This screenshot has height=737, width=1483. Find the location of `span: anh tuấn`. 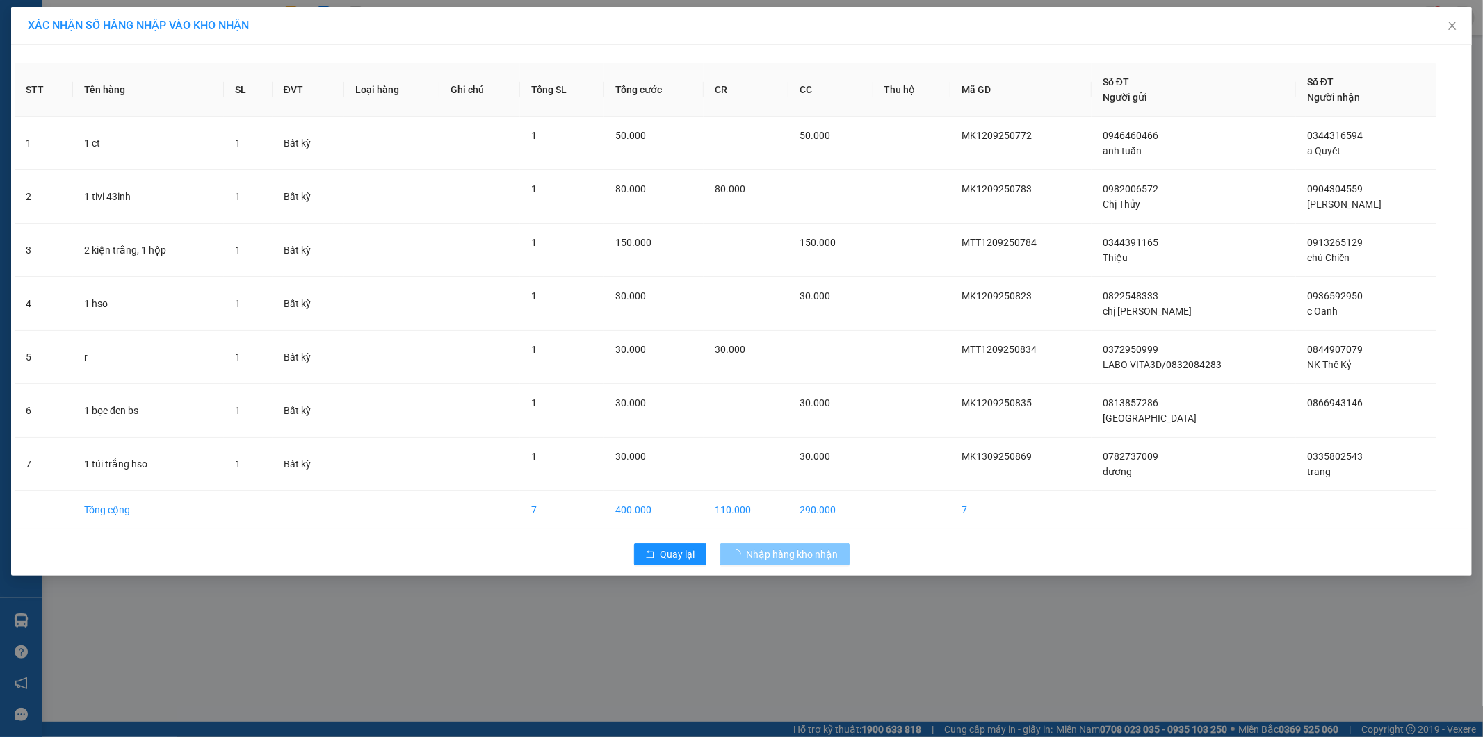

span: anh tuấn is located at coordinates (1122, 151).